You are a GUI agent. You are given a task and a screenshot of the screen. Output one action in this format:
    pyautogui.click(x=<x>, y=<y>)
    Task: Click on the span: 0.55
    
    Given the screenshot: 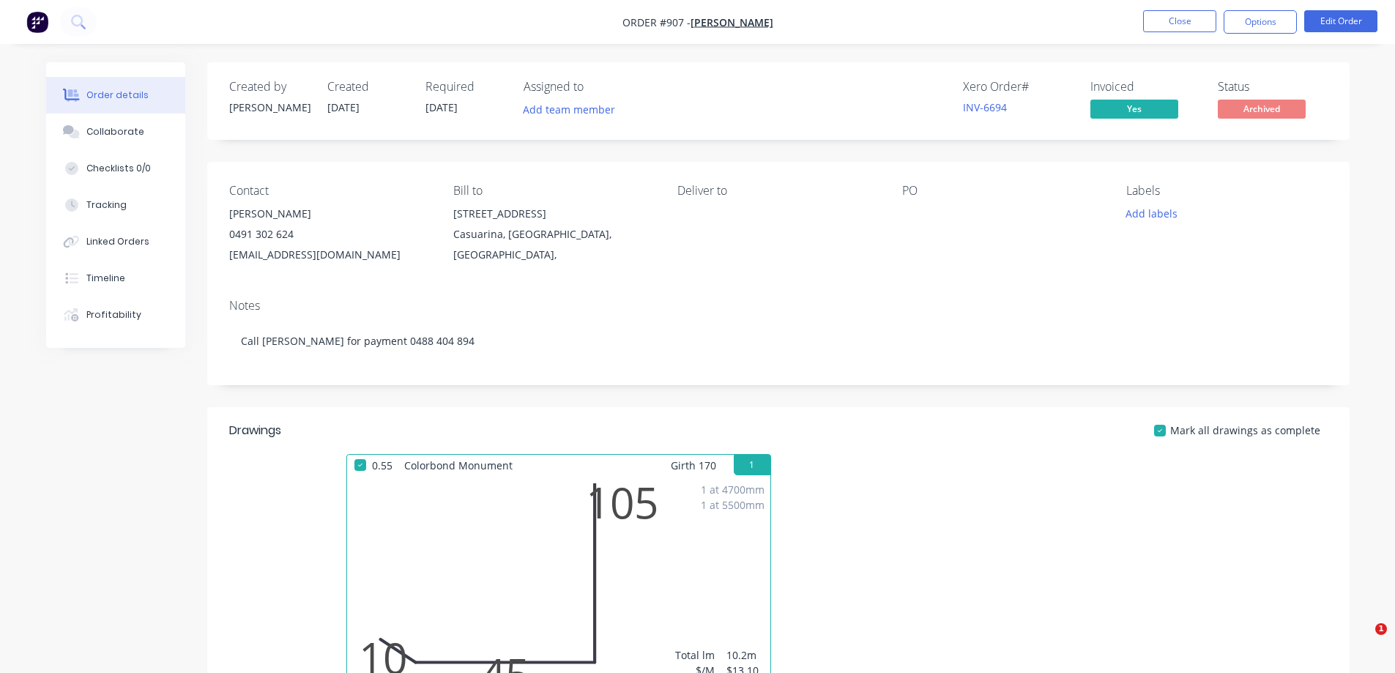 What is the action you would take?
    pyautogui.click(x=382, y=465)
    